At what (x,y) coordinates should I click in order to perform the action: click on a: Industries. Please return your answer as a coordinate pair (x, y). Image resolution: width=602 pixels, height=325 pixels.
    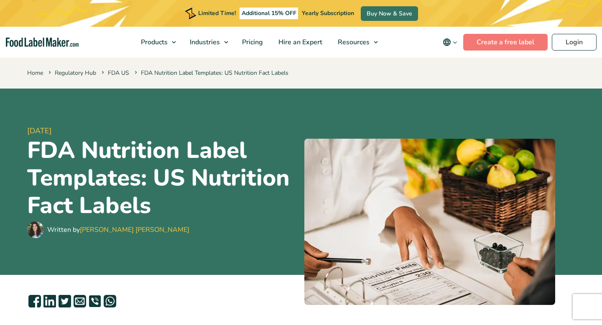
    Looking at the image, I should click on (207, 42).